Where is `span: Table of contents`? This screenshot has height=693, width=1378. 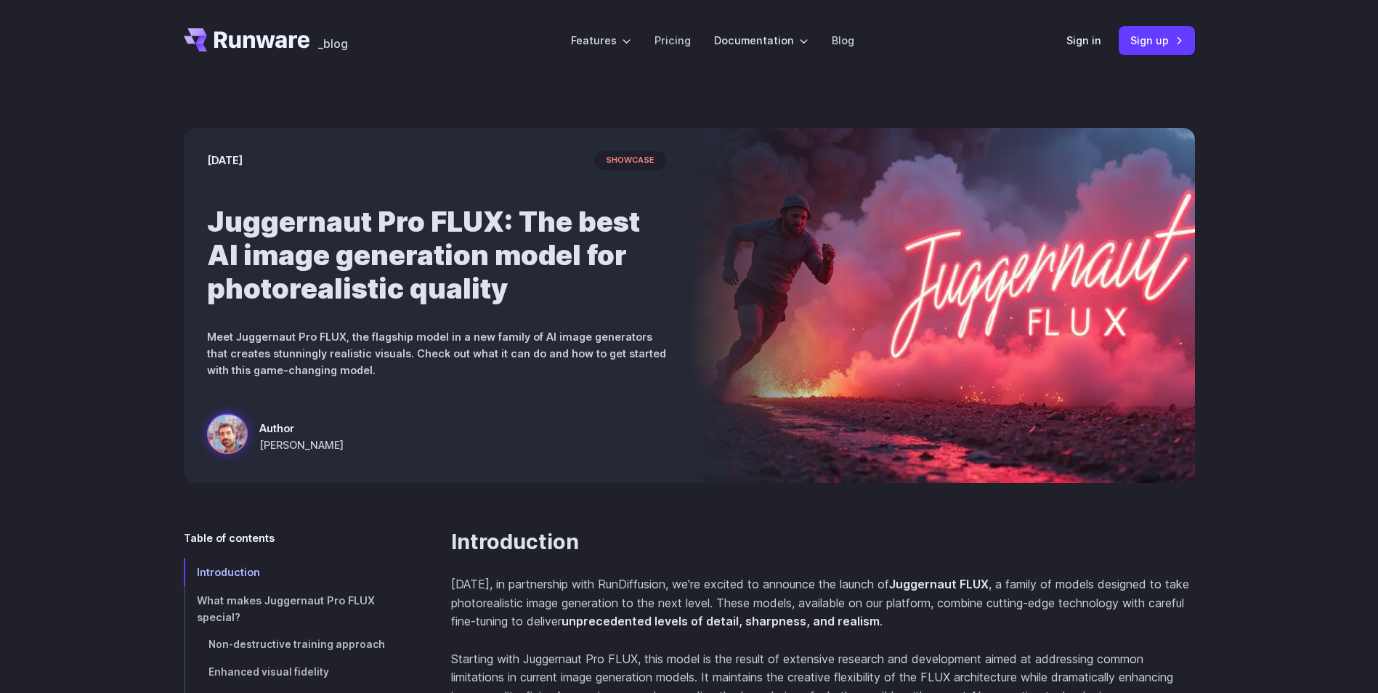
span: Table of contents is located at coordinates (229, 537).